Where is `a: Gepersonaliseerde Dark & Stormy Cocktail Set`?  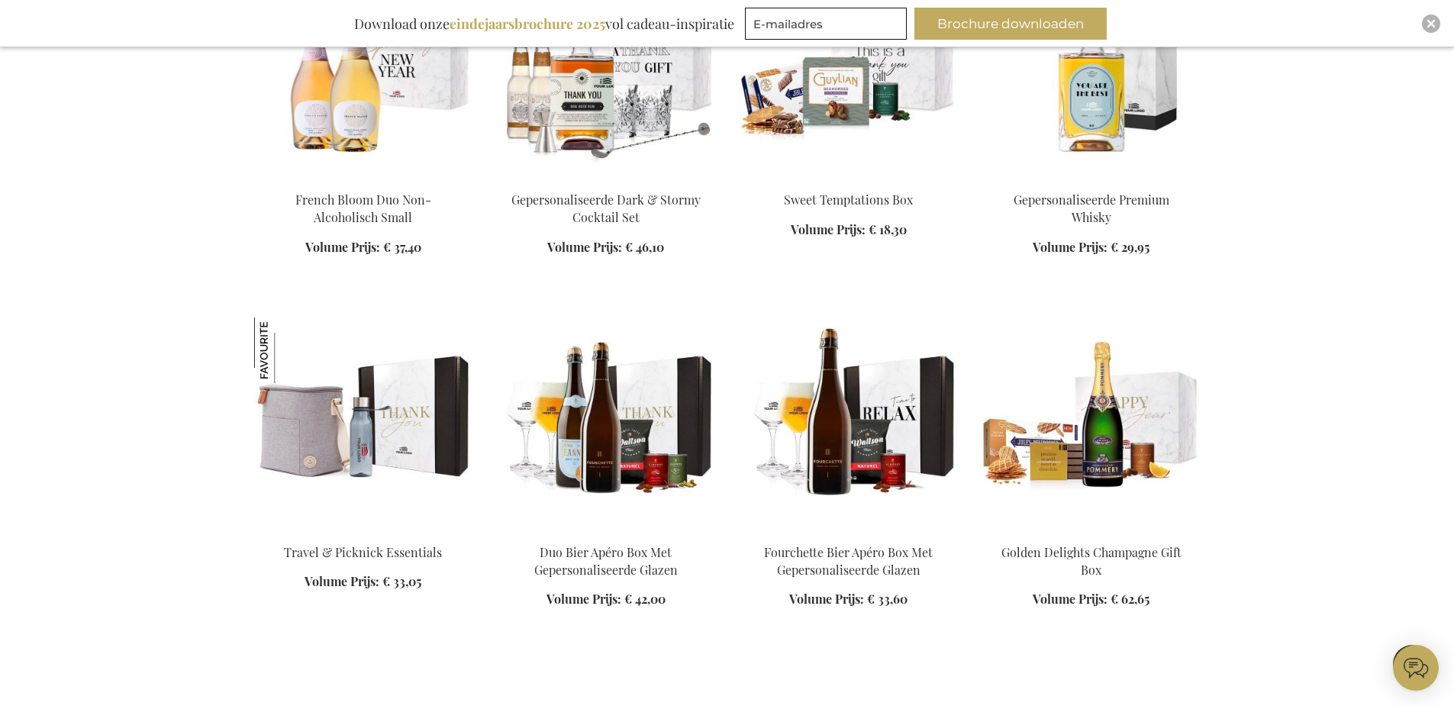 a: Gepersonaliseerde Dark & Stormy Cocktail Set is located at coordinates (606, 208).